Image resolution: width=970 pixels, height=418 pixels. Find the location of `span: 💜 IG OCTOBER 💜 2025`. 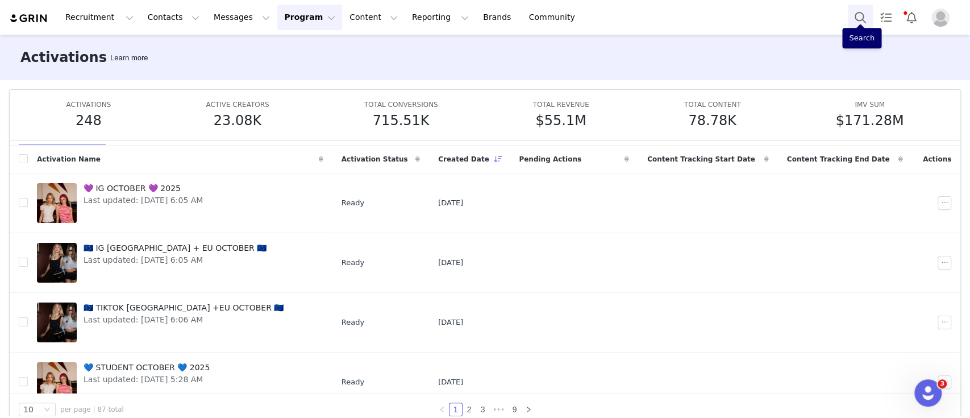

span: 💜 IG OCTOBER 💜 2025 is located at coordinates (143, 188).